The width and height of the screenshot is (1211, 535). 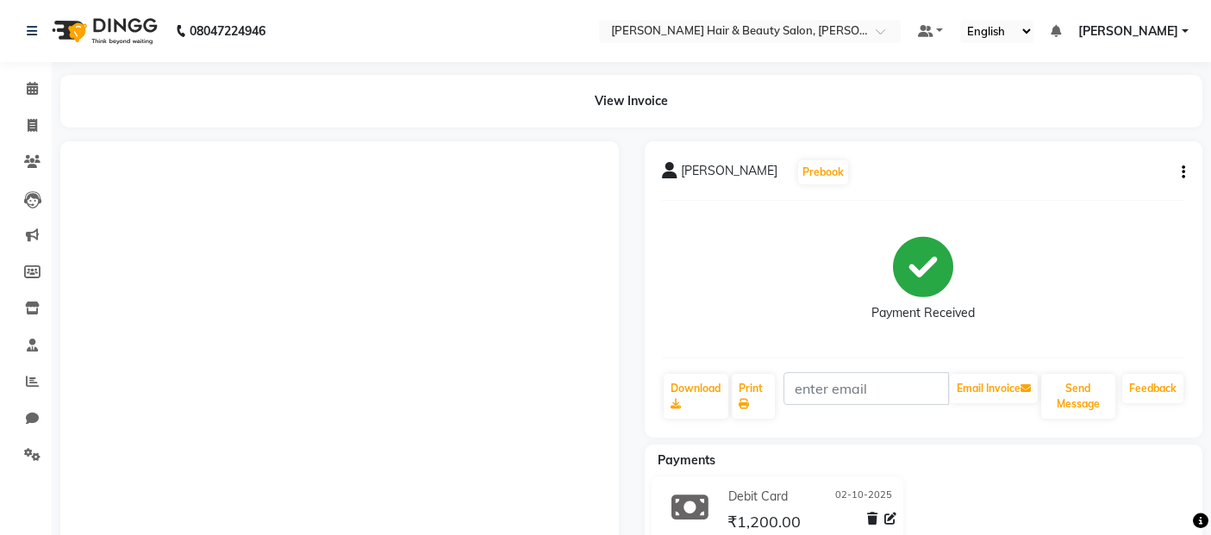 I want to click on b: 08047224946, so click(x=228, y=31).